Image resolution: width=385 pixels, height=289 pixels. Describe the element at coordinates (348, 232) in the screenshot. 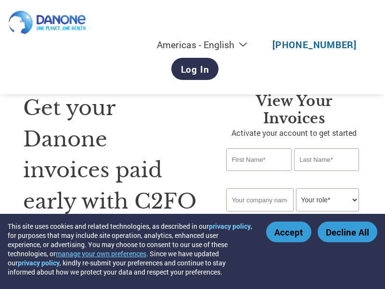

I see `button: Decline All` at that location.